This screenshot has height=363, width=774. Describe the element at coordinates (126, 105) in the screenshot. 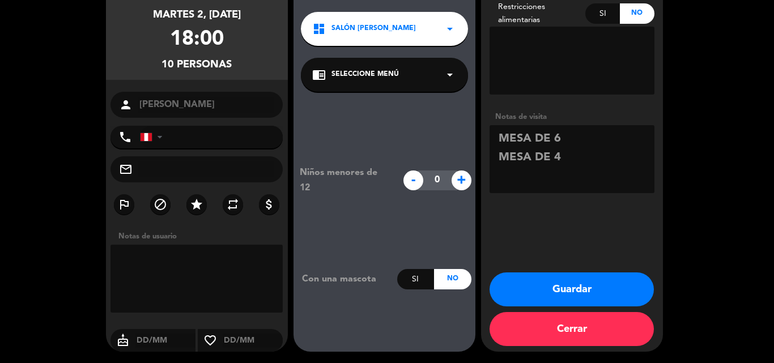

I see `i: person` at that location.